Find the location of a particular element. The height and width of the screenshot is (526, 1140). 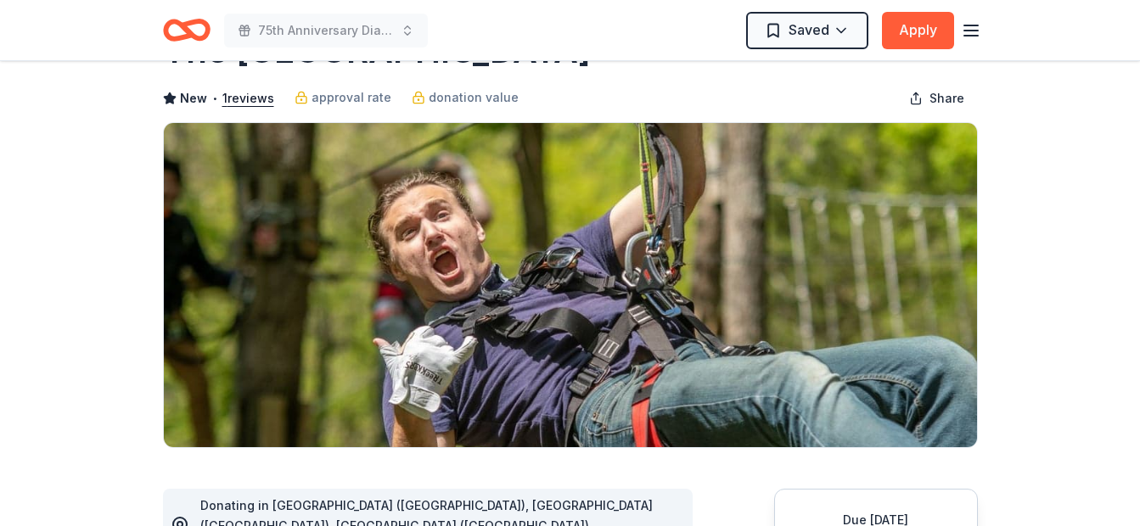

a: Home is located at coordinates (187, 30).